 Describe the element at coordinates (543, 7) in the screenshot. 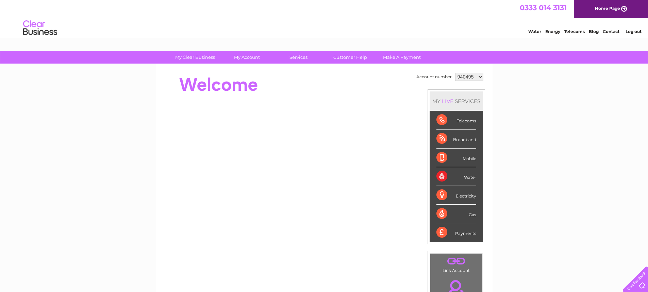

I see `a: 0333 014 3131` at that location.